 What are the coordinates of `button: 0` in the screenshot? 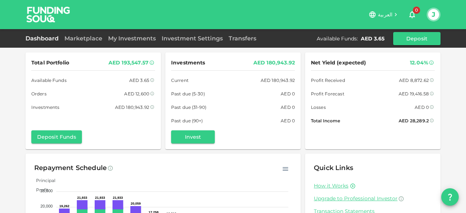 It's located at (412, 15).